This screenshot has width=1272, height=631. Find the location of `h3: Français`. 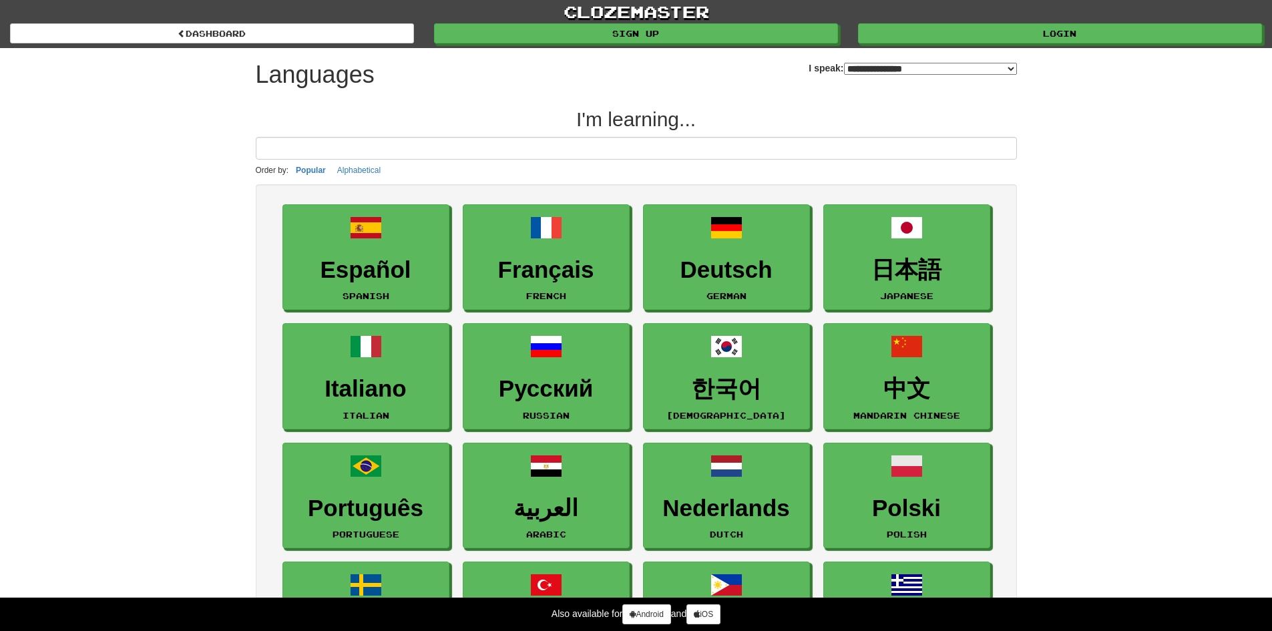

h3: Français is located at coordinates (546, 270).